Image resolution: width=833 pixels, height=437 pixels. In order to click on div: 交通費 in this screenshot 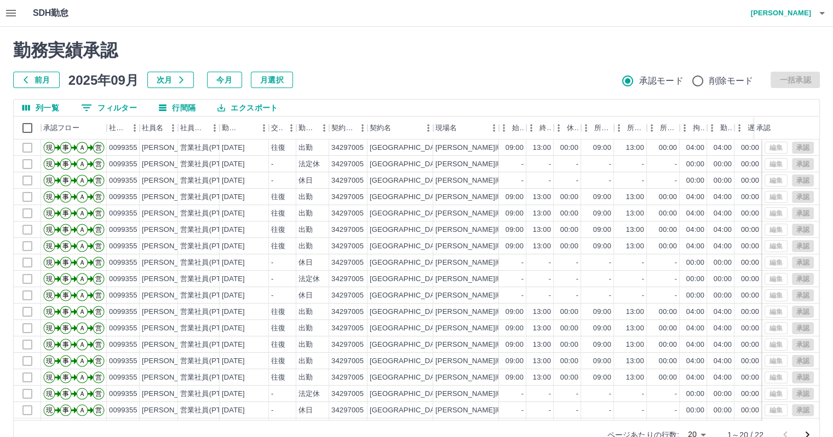, I will do `click(277, 128)`.